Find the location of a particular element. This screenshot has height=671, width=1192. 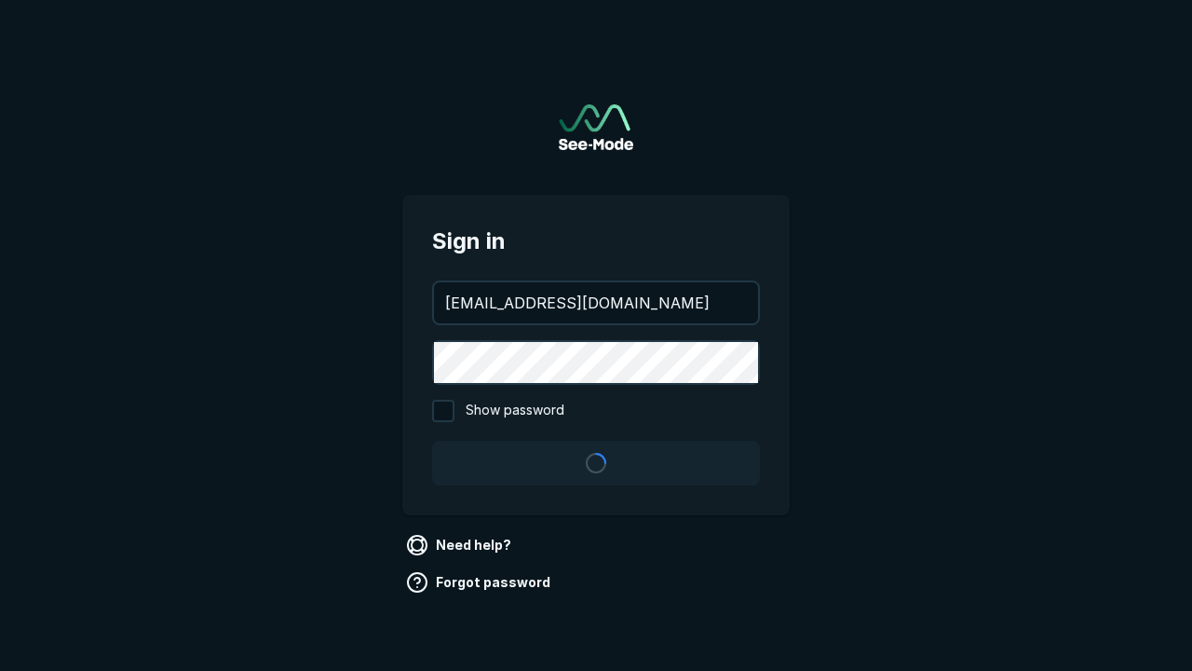

img: See-Mode Logo is located at coordinates (596, 127).